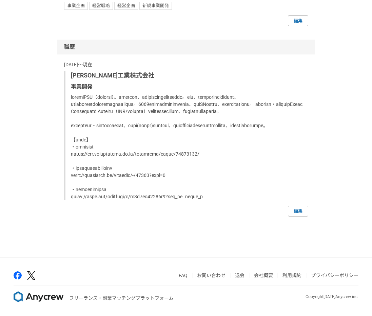 This screenshot has height=316, width=372. I want to click on p: 事業開発, so click(187, 87).